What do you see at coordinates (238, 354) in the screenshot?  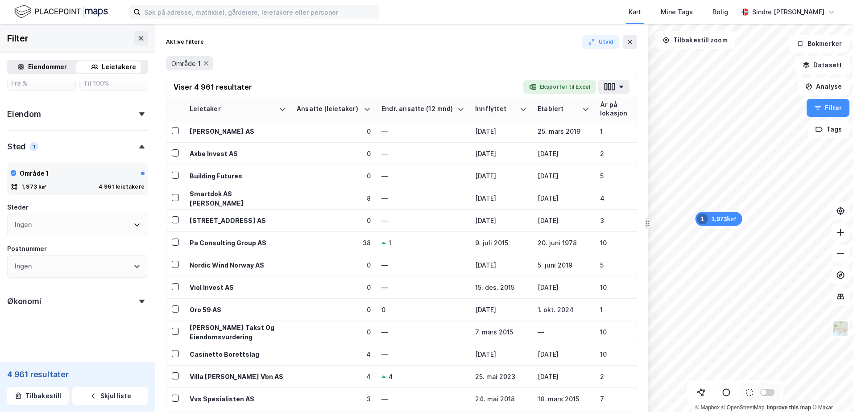 I see `div: Casinetto Borettslag` at bounding box center [238, 354].